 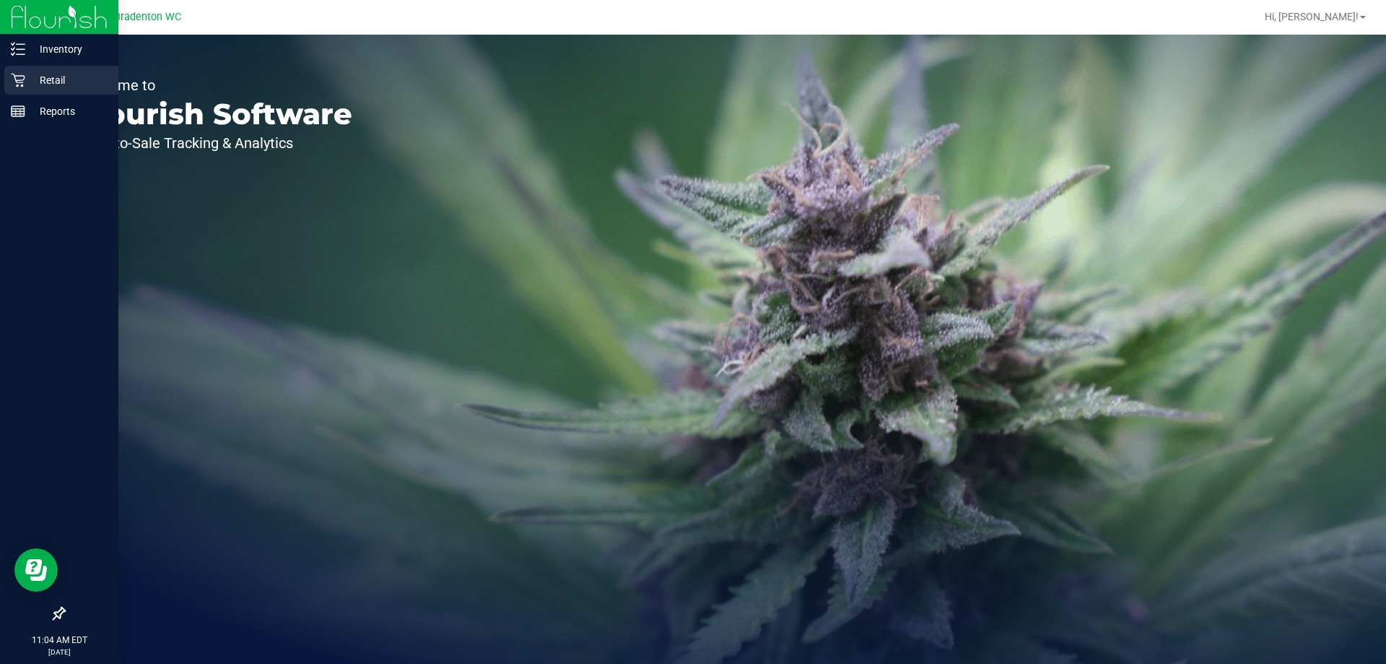 What do you see at coordinates (215, 85) in the screenshot?
I see `p: Welcome to` at bounding box center [215, 85].